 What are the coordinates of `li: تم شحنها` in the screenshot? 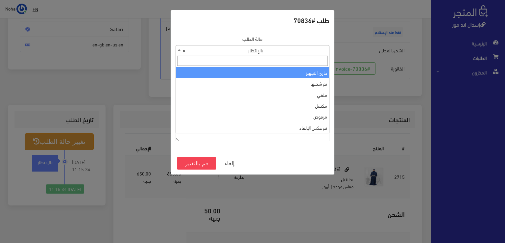 It's located at (252, 83).